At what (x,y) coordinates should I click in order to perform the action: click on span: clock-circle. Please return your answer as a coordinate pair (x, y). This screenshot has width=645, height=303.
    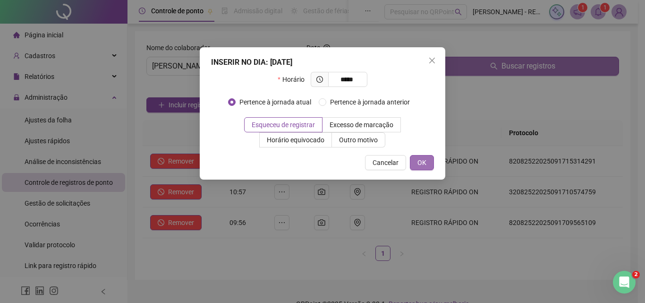
    Looking at the image, I should click on (320, 79).